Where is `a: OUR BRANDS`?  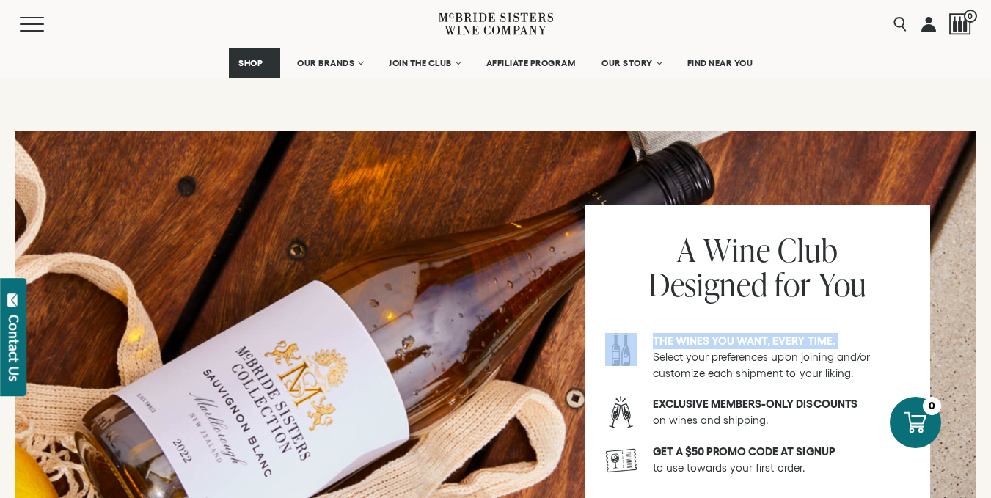 a: OUR BRANDS is located at coordinates (329, 63).